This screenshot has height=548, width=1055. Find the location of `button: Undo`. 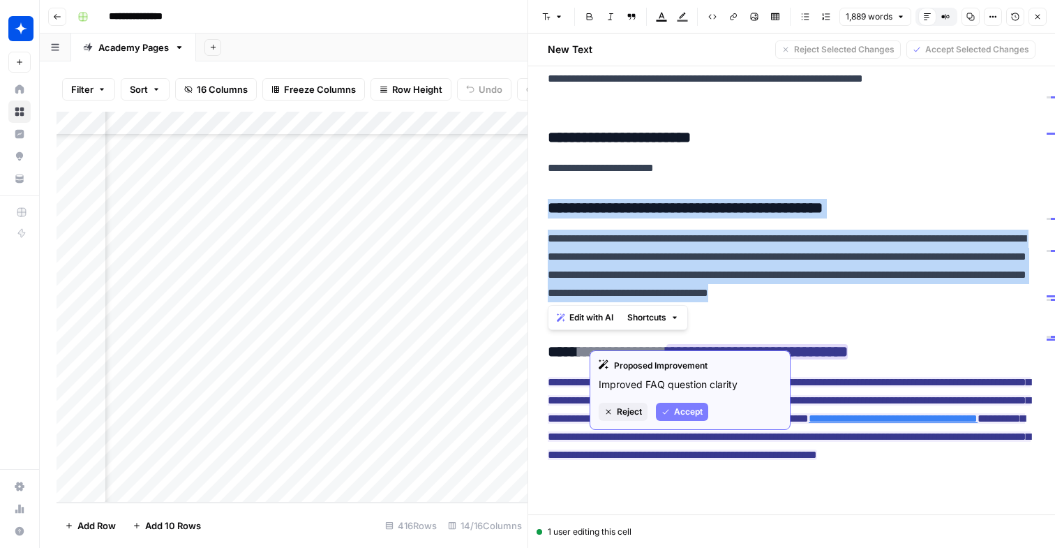

button: Undo is located at coordinates (484, 89).